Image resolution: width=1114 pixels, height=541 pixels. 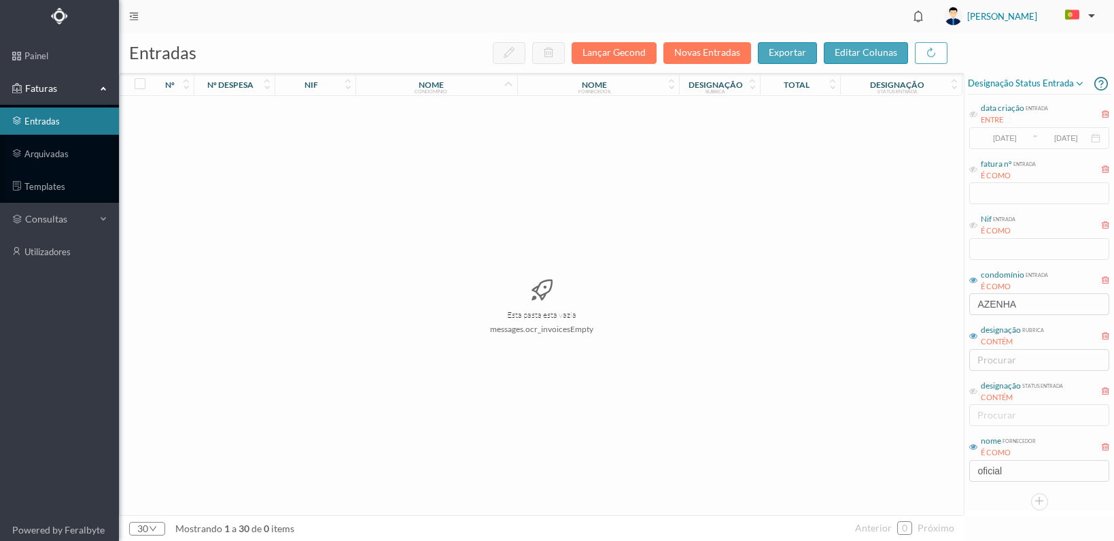 What do you see at coordinates (787, 52) in the screenshot?
I see `span: exportar` at bounding box center [787, 52].